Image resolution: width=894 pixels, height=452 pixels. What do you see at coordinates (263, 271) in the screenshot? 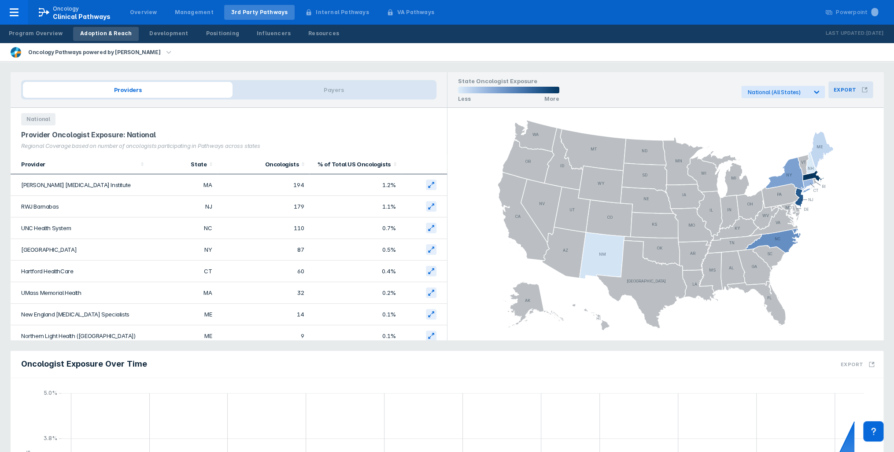
I see `td: 60` at bounding box center [263, 271].